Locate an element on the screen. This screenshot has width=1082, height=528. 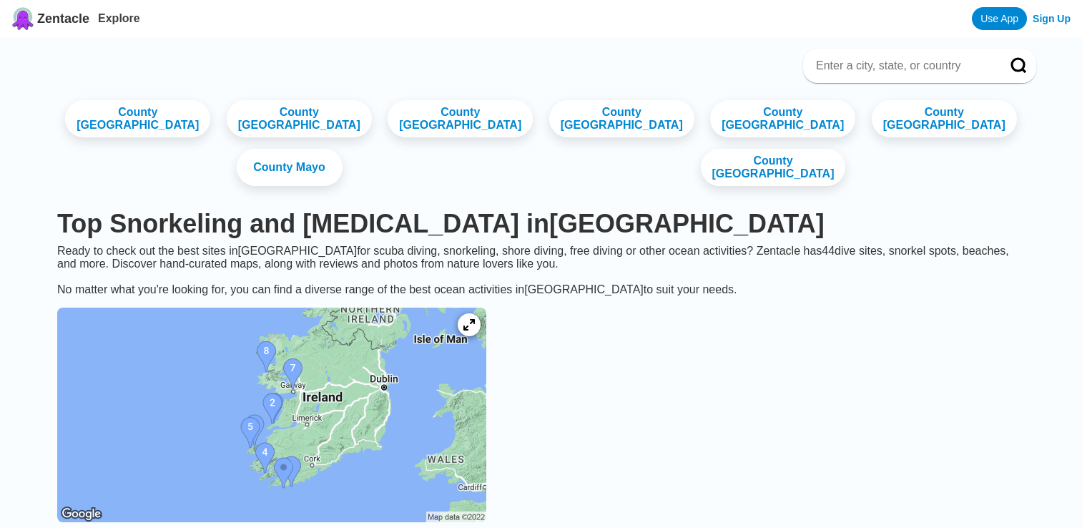
a: Use App is located at coordinates (999, 19).